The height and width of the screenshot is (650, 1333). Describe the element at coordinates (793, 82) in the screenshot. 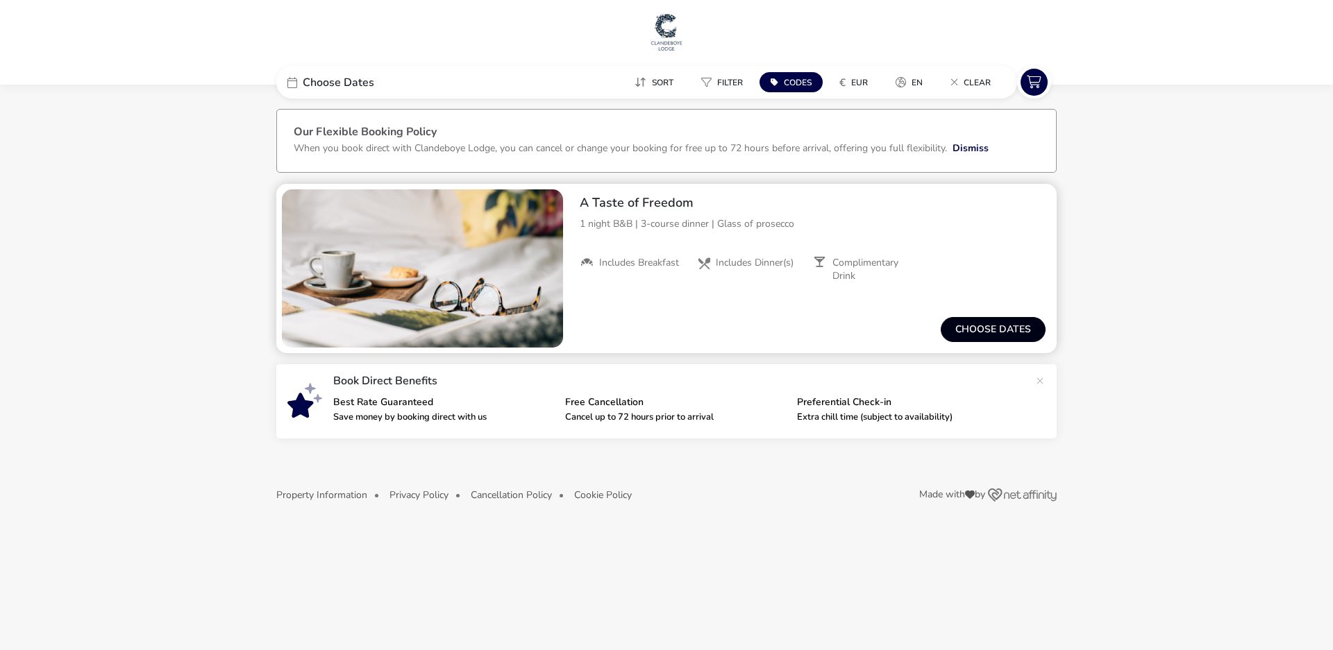

I see `naf-pibe-menu-bar-item: Codes` at that location.